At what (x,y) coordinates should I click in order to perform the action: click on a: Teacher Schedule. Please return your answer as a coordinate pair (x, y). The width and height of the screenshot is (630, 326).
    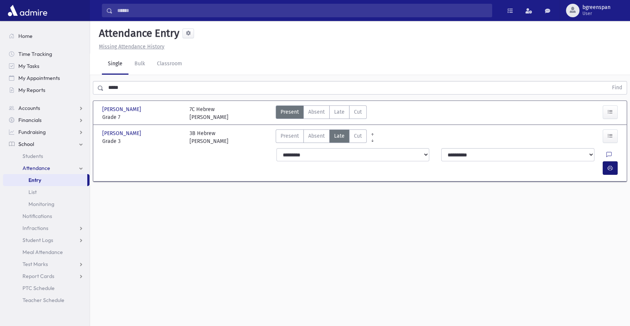
    Looking at the image, I should click on (46, 300).